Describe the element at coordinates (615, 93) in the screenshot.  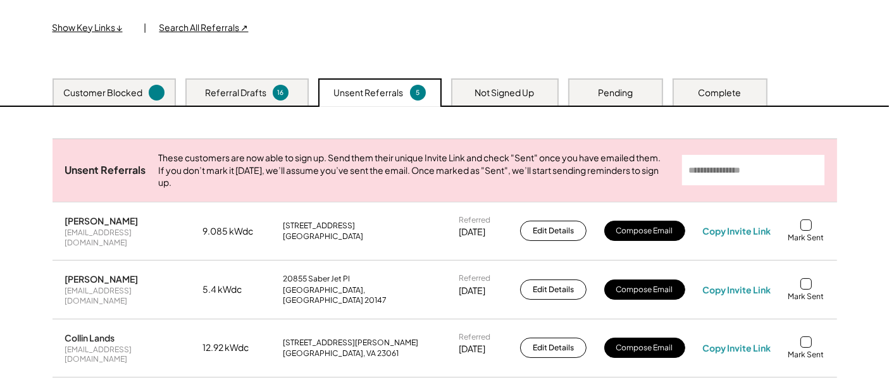
I see `div: Pending` at that location.